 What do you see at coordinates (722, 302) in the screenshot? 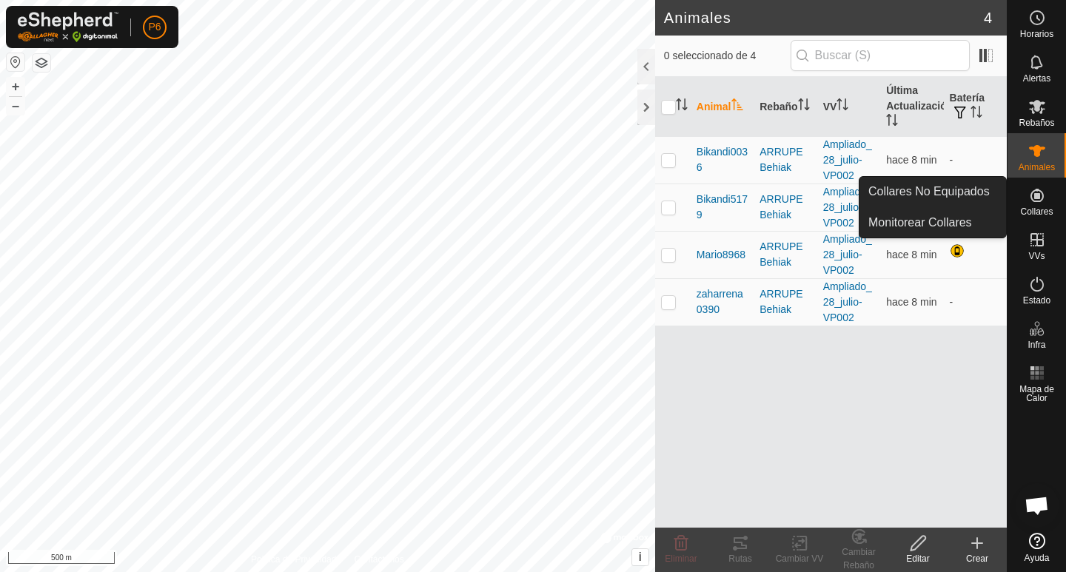
I see `span: zaharrena0390` at bounding box center [722, 302].